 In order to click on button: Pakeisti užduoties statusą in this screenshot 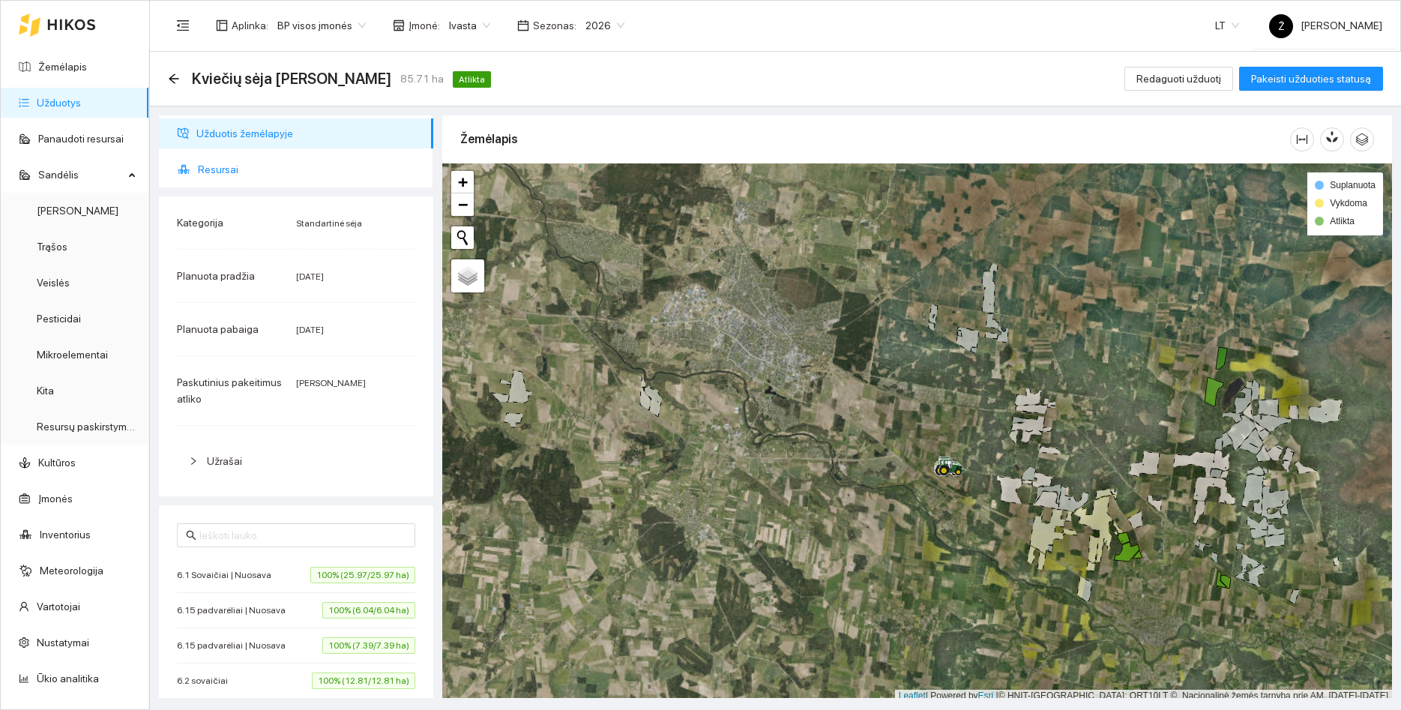, I will do `click(1311, 79)`.